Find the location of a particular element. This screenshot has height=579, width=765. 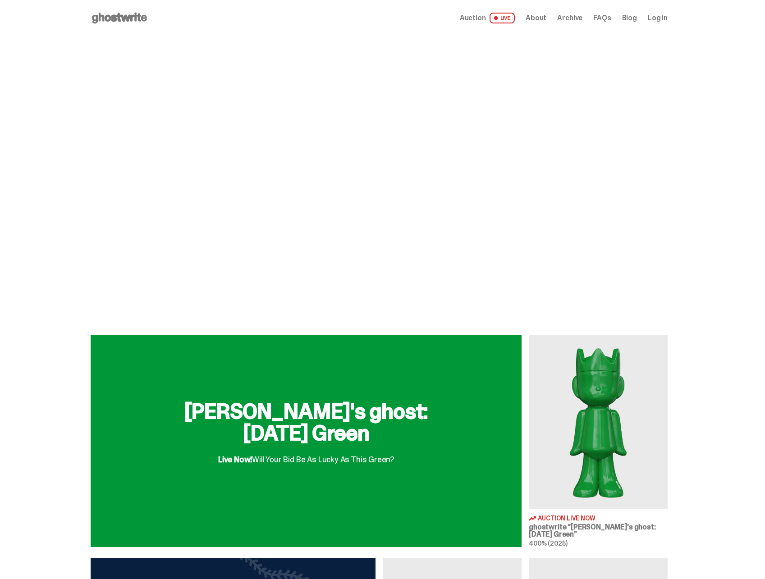

span: Auction Live Now is located at coordinates (567, 518).